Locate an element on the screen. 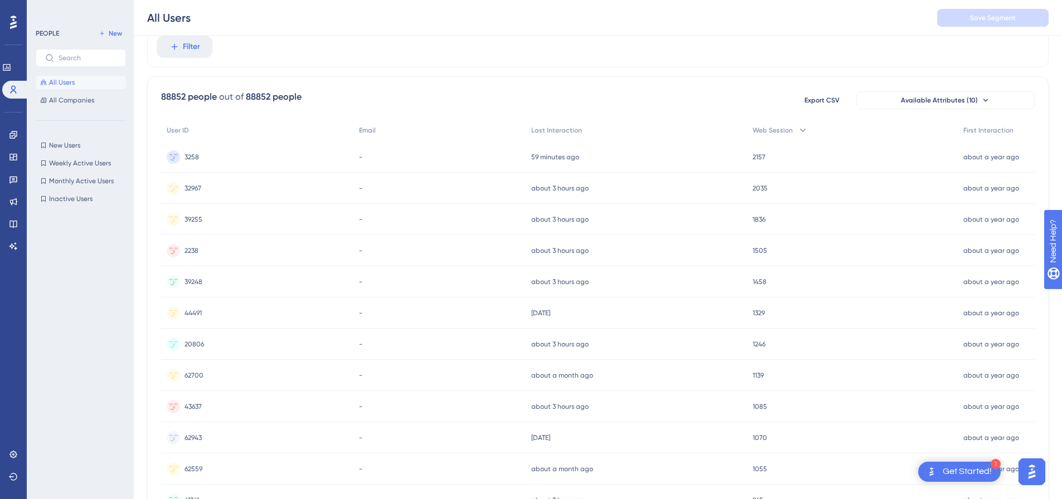 This screenshot has width=1062, height=499. span: User ID is located at coordinates (178, 130).